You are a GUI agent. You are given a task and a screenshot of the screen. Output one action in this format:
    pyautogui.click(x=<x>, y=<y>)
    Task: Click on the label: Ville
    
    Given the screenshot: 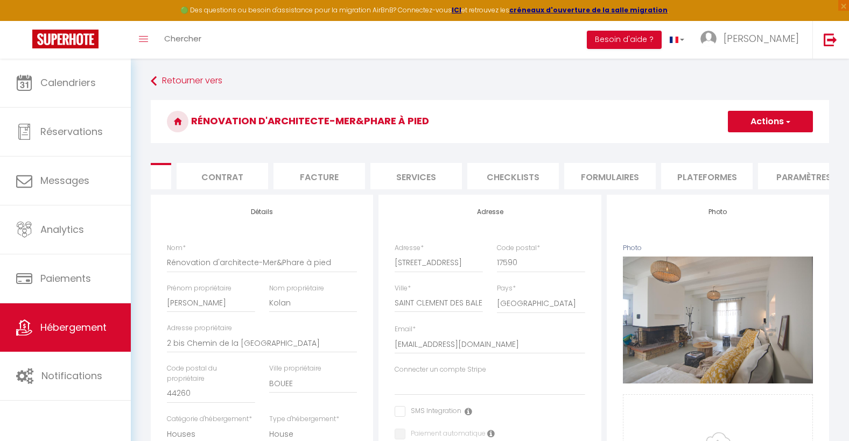 What is the action you would take?
    pyautogui.click(x=403, y=288)
    